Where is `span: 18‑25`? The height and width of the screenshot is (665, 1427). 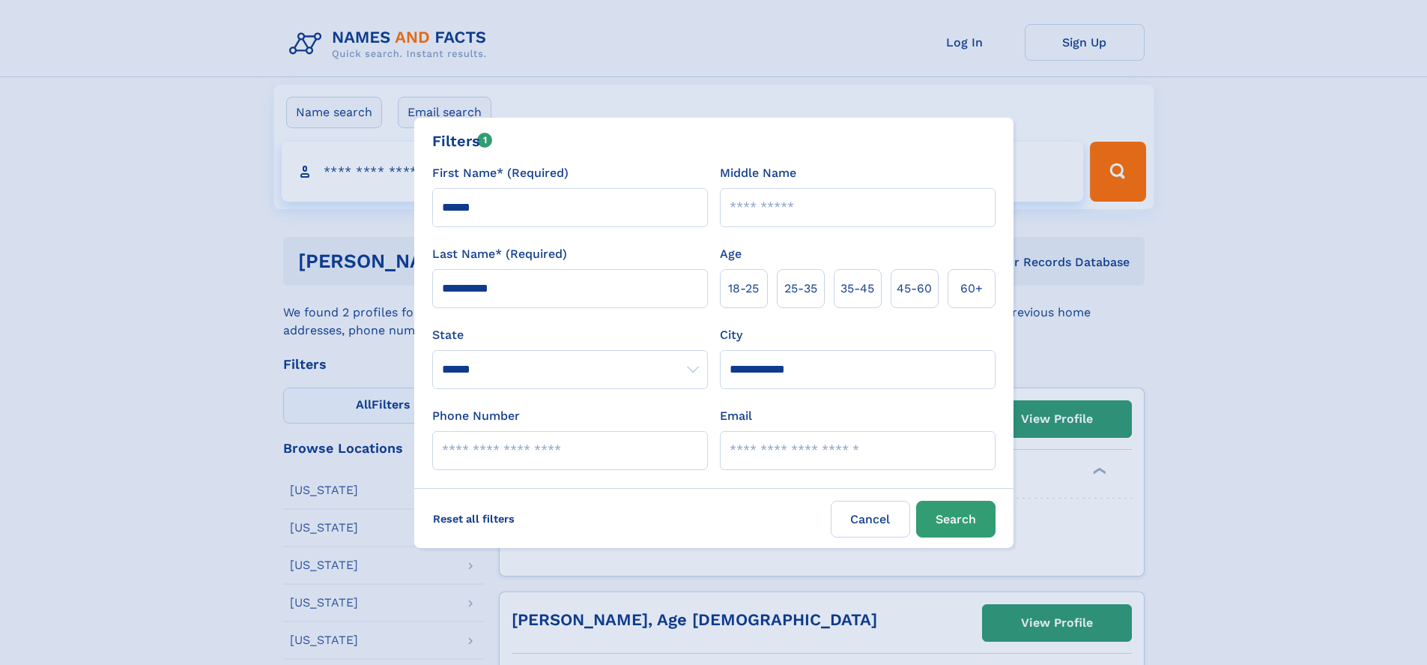 span: 18‑25 is located at coordinates (743, 288).